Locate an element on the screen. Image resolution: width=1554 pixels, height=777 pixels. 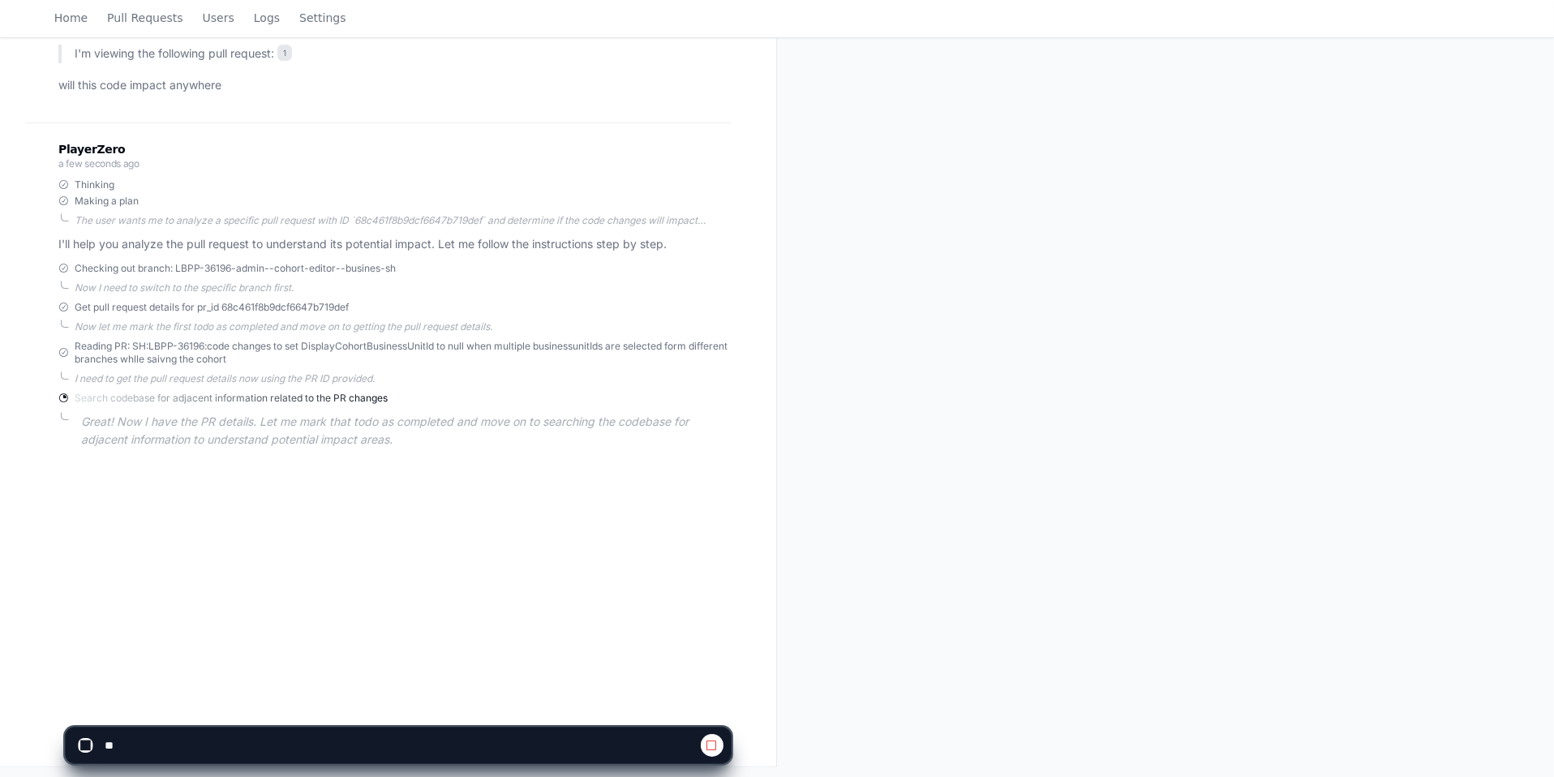
div: I need to get the pull request details now using the PR ID provided. is located at coordinates (402, 379).